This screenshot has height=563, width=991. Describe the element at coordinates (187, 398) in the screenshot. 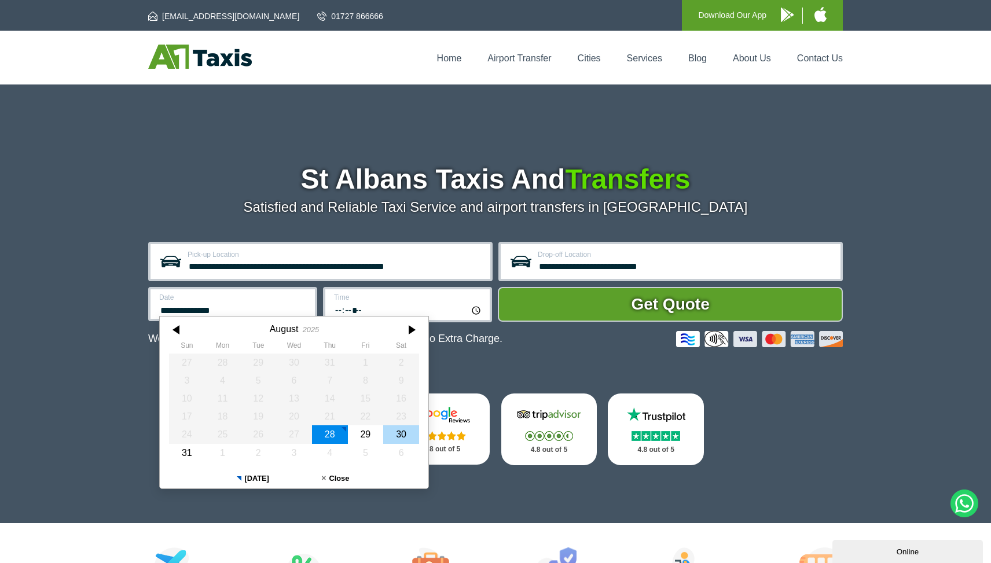

I see `div: 10 August 2025` at that location.